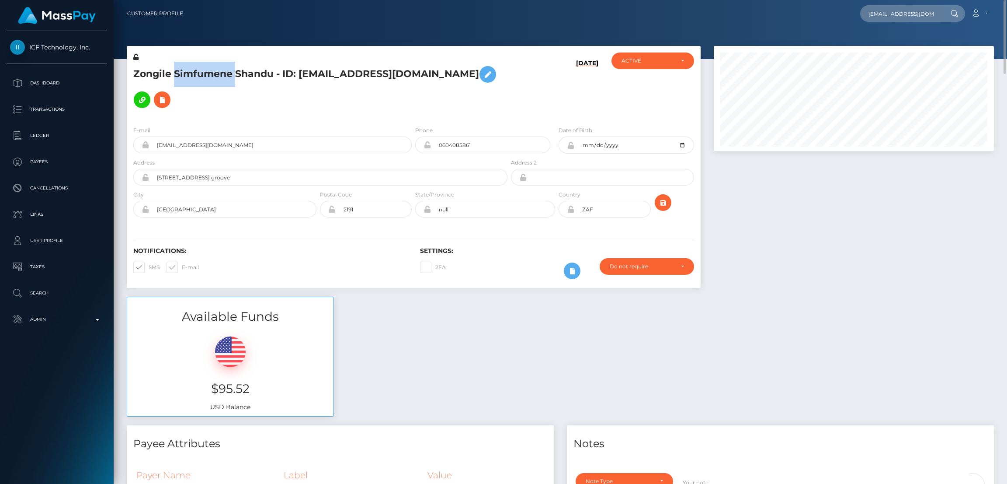  I want to click on label: Date of Birth, so click(575, 130).